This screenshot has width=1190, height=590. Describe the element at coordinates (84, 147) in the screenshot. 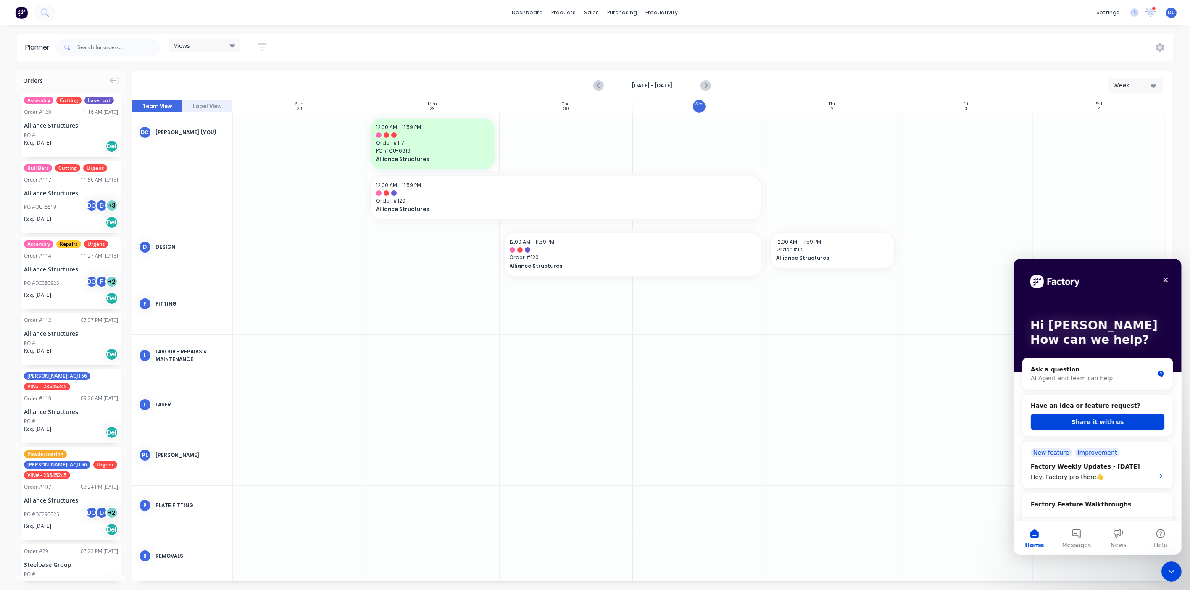

I see `h2: Have an idea or feature request?` at that location.